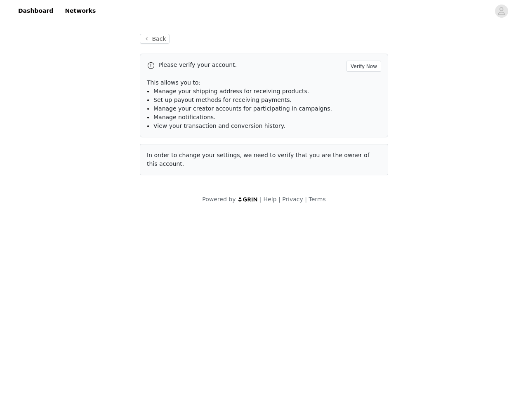  What do you see at coordinates (317, 199) in the screenshot?
I see `a: Terms` at bounding box center [317, 199].